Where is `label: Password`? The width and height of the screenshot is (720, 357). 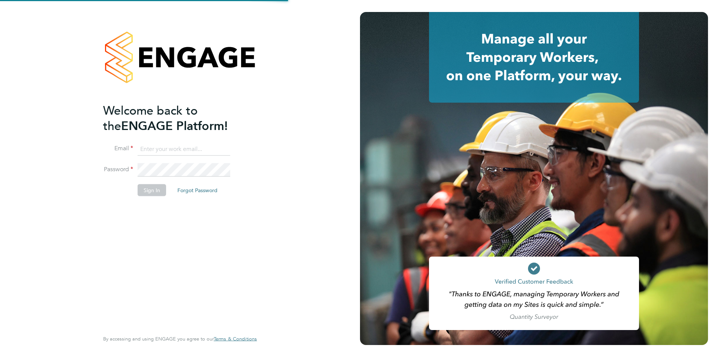
label: Password is located at coordinates (118, 169).